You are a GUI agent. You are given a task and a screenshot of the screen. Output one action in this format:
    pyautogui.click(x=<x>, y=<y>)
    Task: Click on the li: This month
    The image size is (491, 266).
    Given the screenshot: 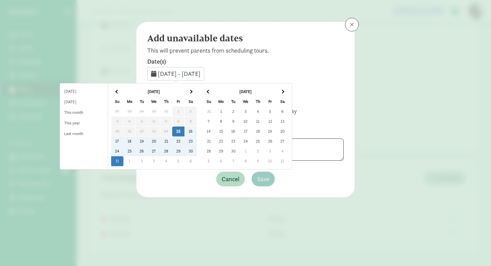 What is the action you would take?
    pyautogui.click(x=84, y=112)
    